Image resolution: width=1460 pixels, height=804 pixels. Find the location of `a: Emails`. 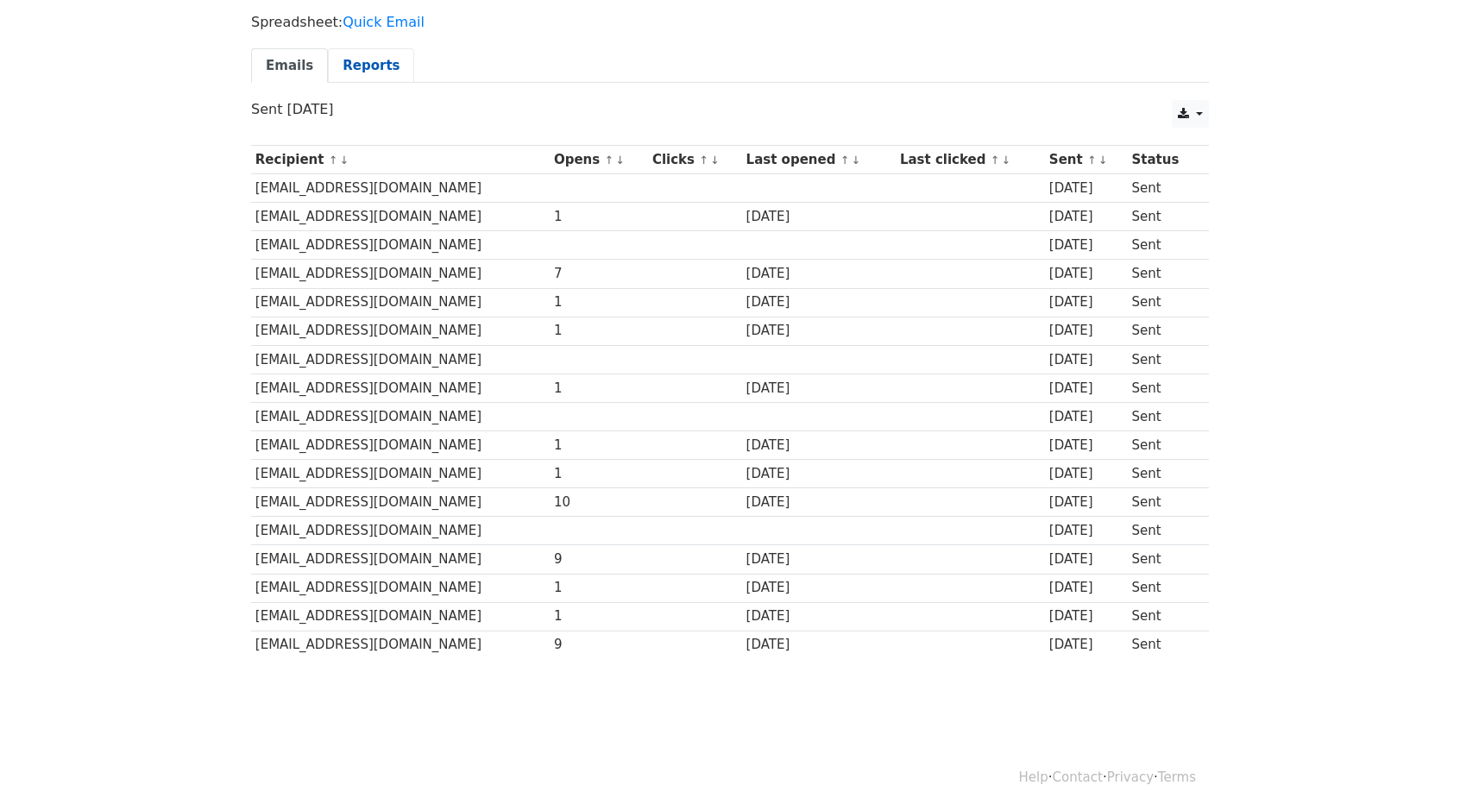

a: Emails is located at coordinates (289, 66).